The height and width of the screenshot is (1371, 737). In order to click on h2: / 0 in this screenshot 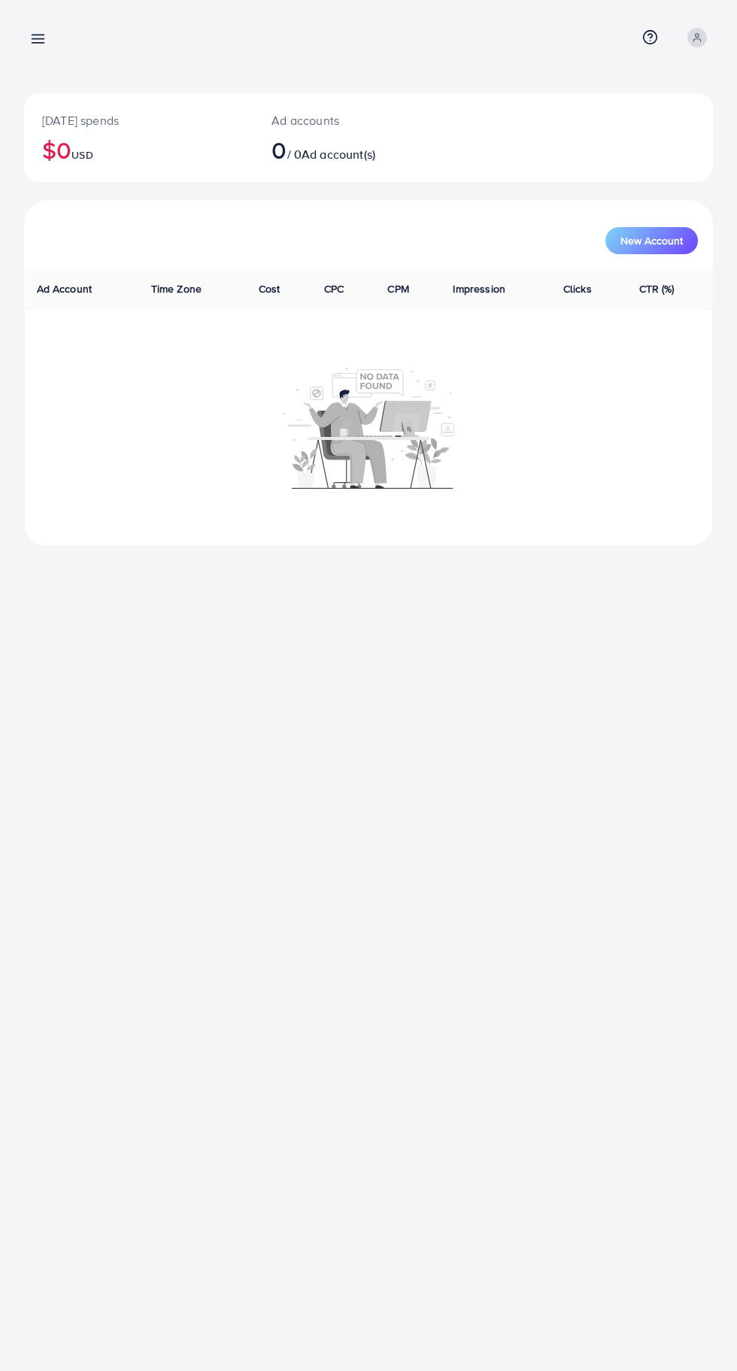, I will do `click(339, 150)`.